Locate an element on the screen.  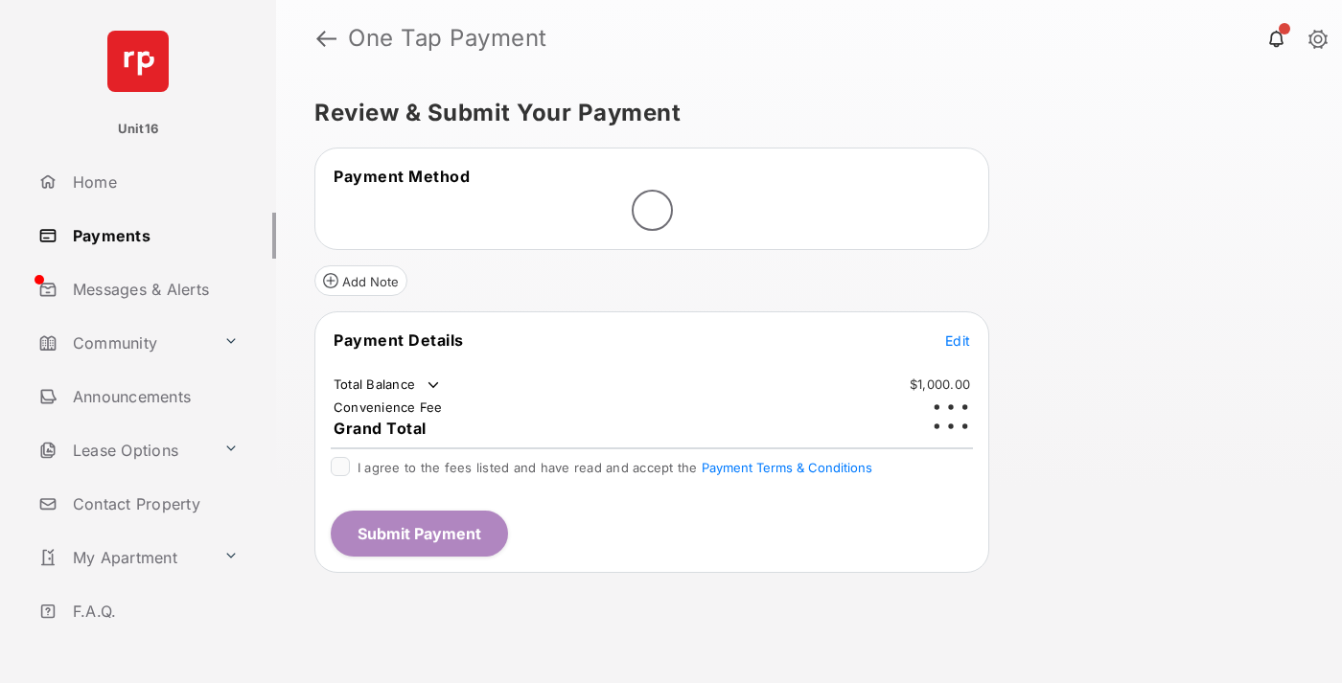
td: Convenience Fee is located at coordinates (388, 407).